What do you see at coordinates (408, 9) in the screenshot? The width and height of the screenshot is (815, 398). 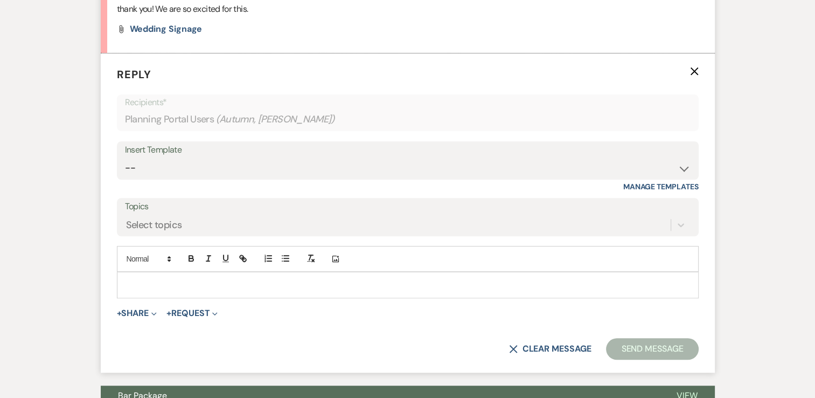 I see `p: thank you! We are so excited for this.` at bounding box center [408, 9].